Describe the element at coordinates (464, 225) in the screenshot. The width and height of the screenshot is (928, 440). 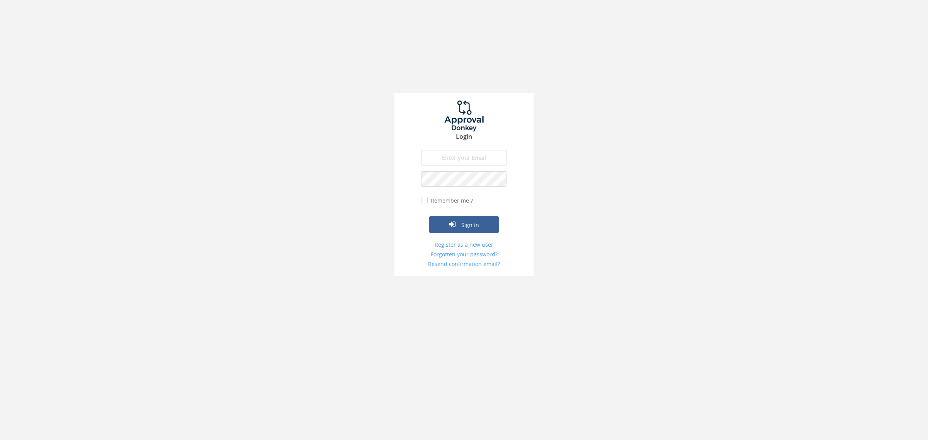
I see `button: Sign in` at that location.